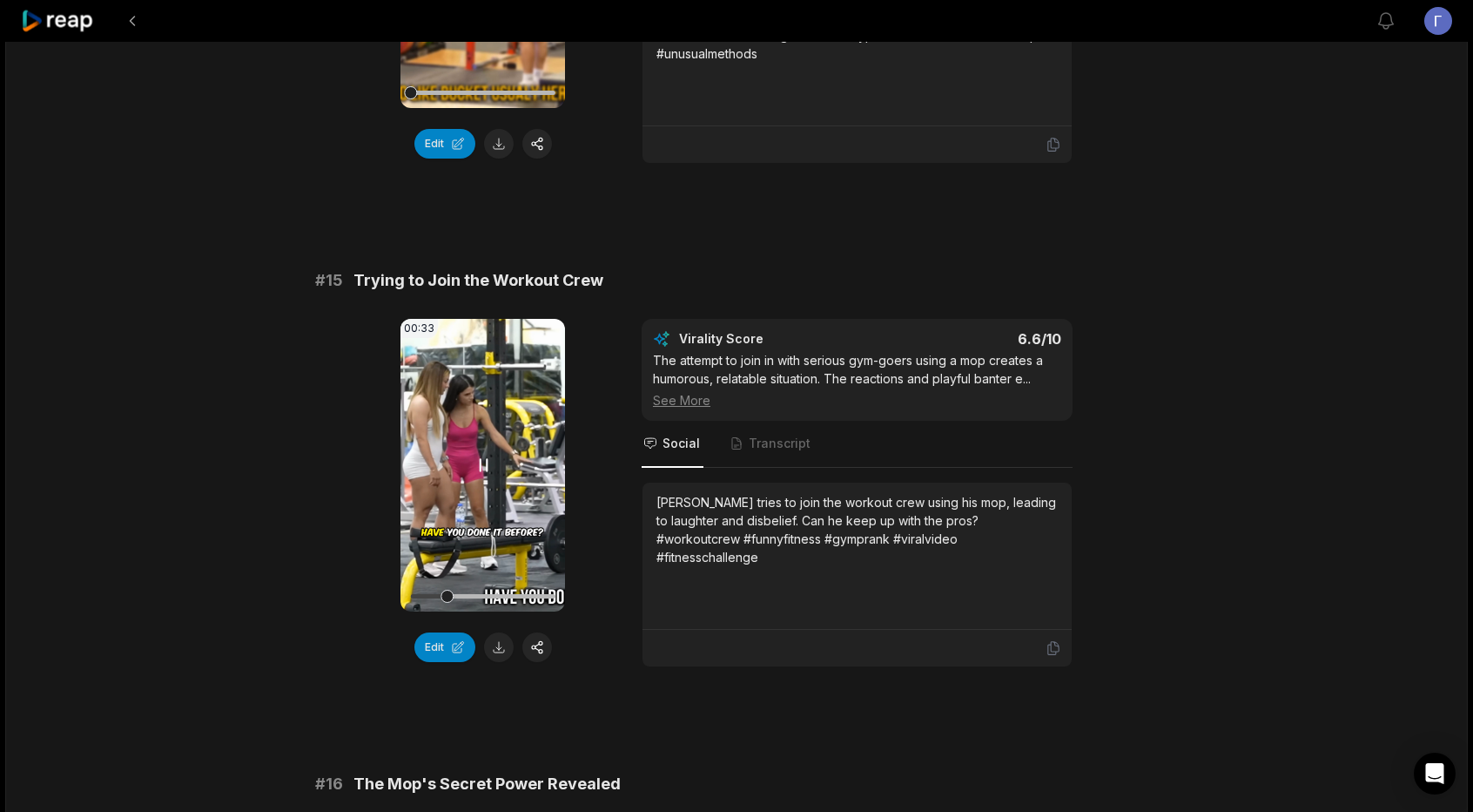  I want to click on span: Transcript, so click(779, 444).